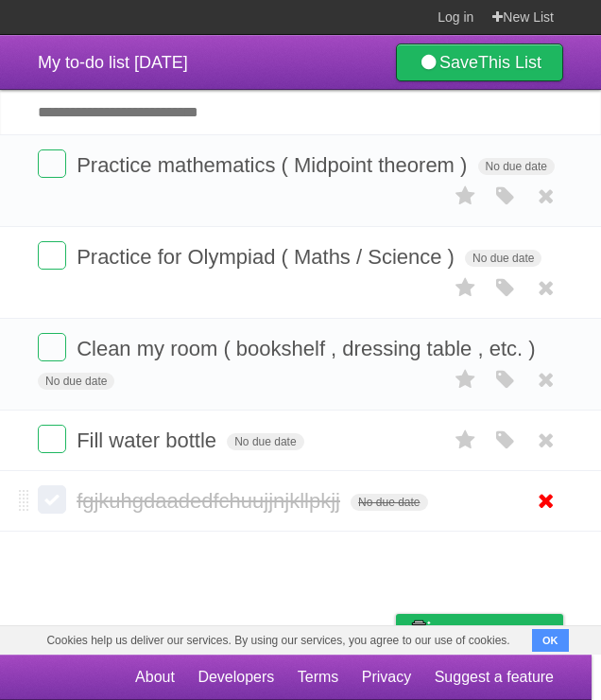 The width and height of the screenshot is (601, 700). I want to click on a: Buy me a coffee, so click(479, 631).